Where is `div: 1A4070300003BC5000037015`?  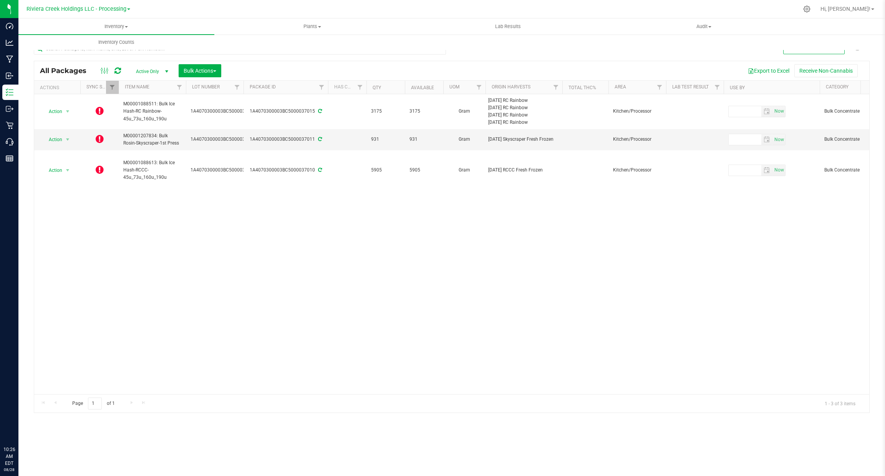 div: 1A4070300003BC5000037015 is located at coordinates (286, 111).